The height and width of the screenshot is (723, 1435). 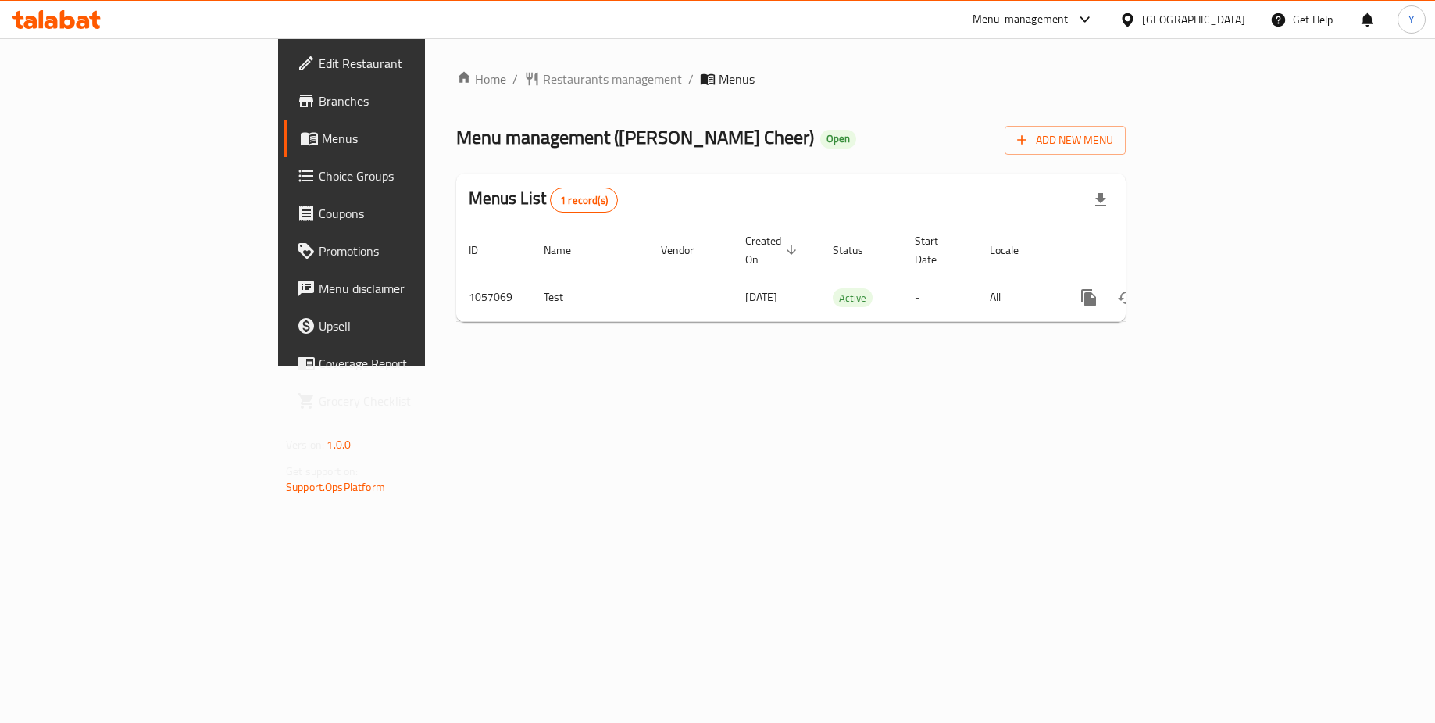 I want to click on span: Menu disclaimer, so click(x=412, y=288).